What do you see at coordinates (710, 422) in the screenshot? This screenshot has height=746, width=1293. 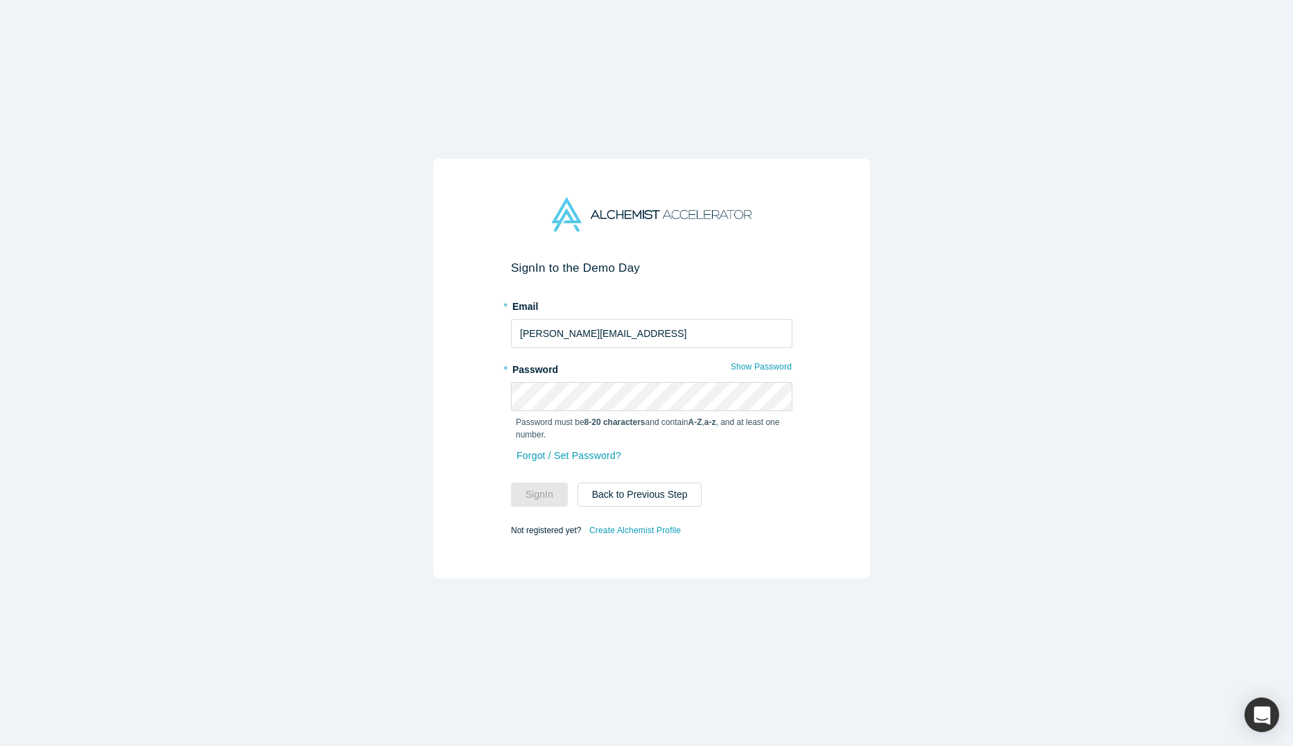 I see `strong: a-z` at bounding box center [710, 422].